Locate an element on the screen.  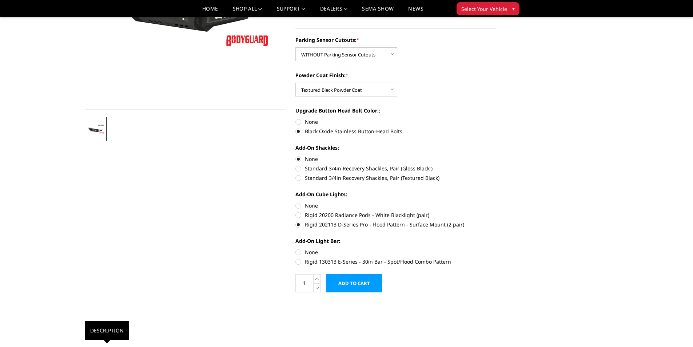
label: Add-On Cube Lights: is located at coordinates (396, 194).